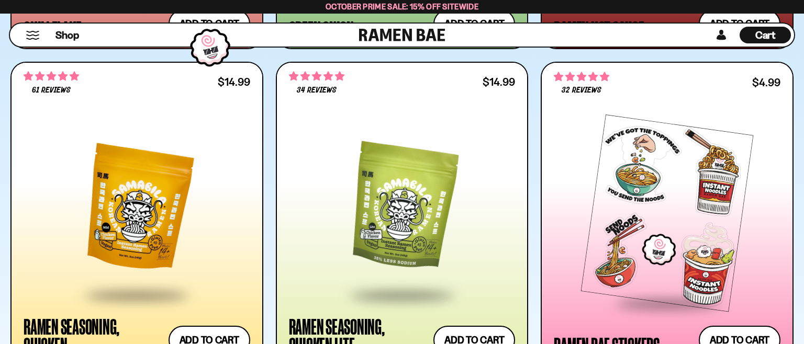 The height and width of the screenshot is (344, 804). What do you see at coordinates (766, 82) in the screenshot?
I see `div: $4.99` at bounding box center [766, 82].